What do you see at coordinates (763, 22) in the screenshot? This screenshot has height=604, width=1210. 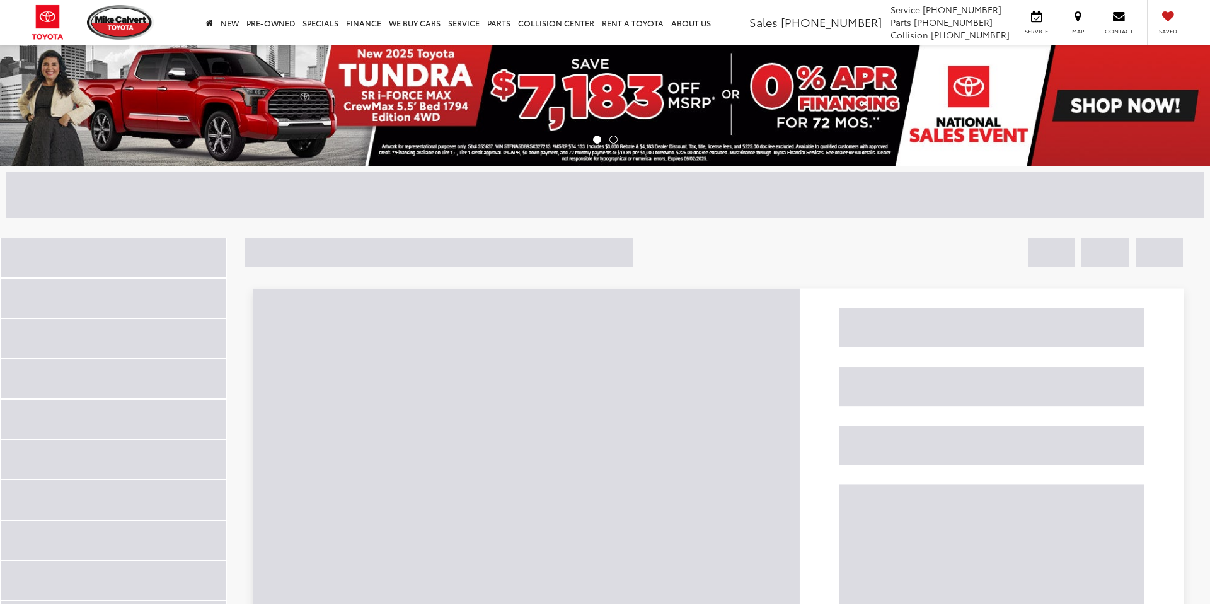 I see `span: Sales` at bounding box center [763, 22].